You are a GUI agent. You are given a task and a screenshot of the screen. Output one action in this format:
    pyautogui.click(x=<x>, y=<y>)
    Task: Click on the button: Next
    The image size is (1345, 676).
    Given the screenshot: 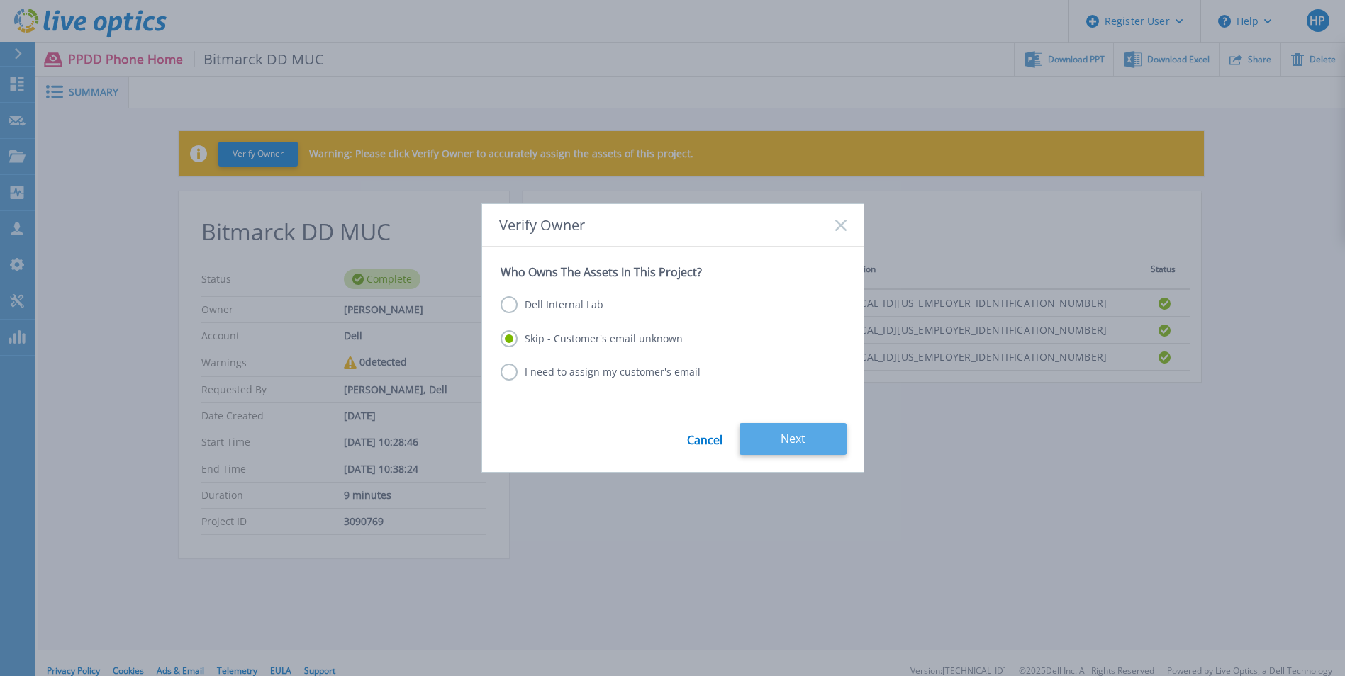 What is the action you would take?
    pyautogui.click(x=793, y=439)
    